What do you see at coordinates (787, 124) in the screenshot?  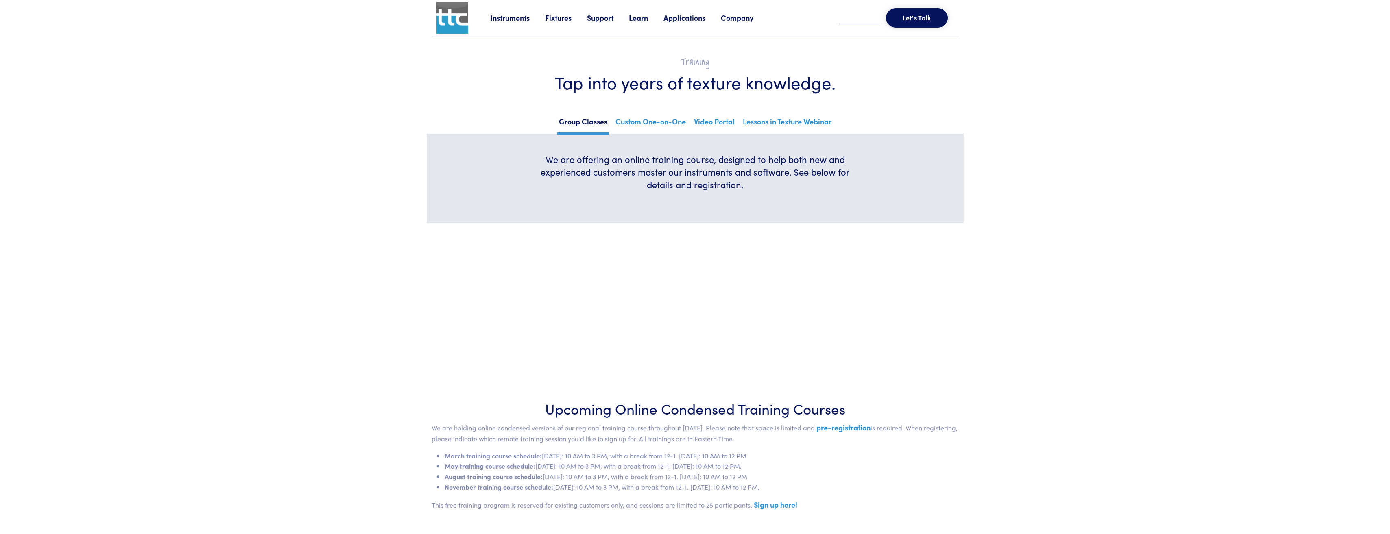 I see `a: Lessons in Texture Webinar` at bounding box center [787, 124].